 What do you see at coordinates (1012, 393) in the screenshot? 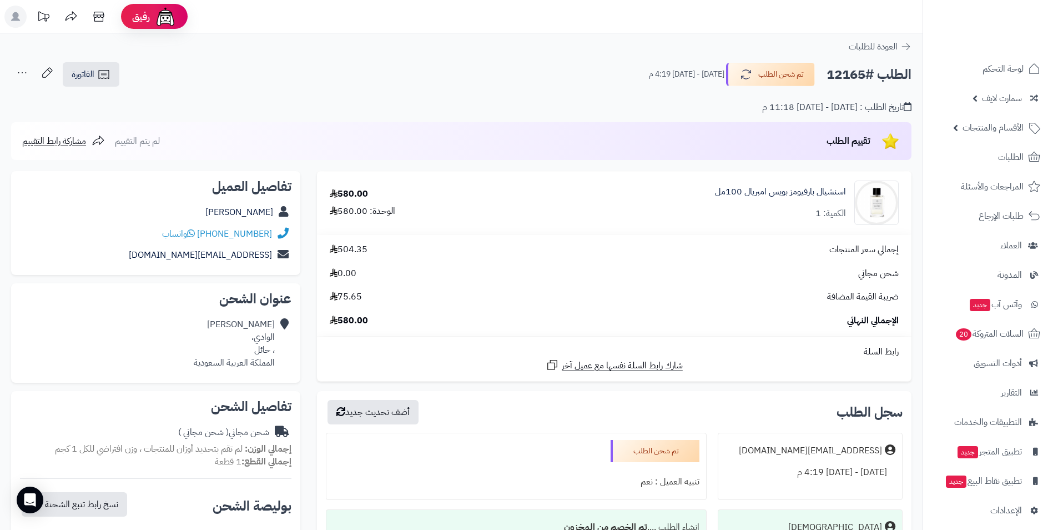
I see `span: التقارير` at bounding box center [1012, 393].